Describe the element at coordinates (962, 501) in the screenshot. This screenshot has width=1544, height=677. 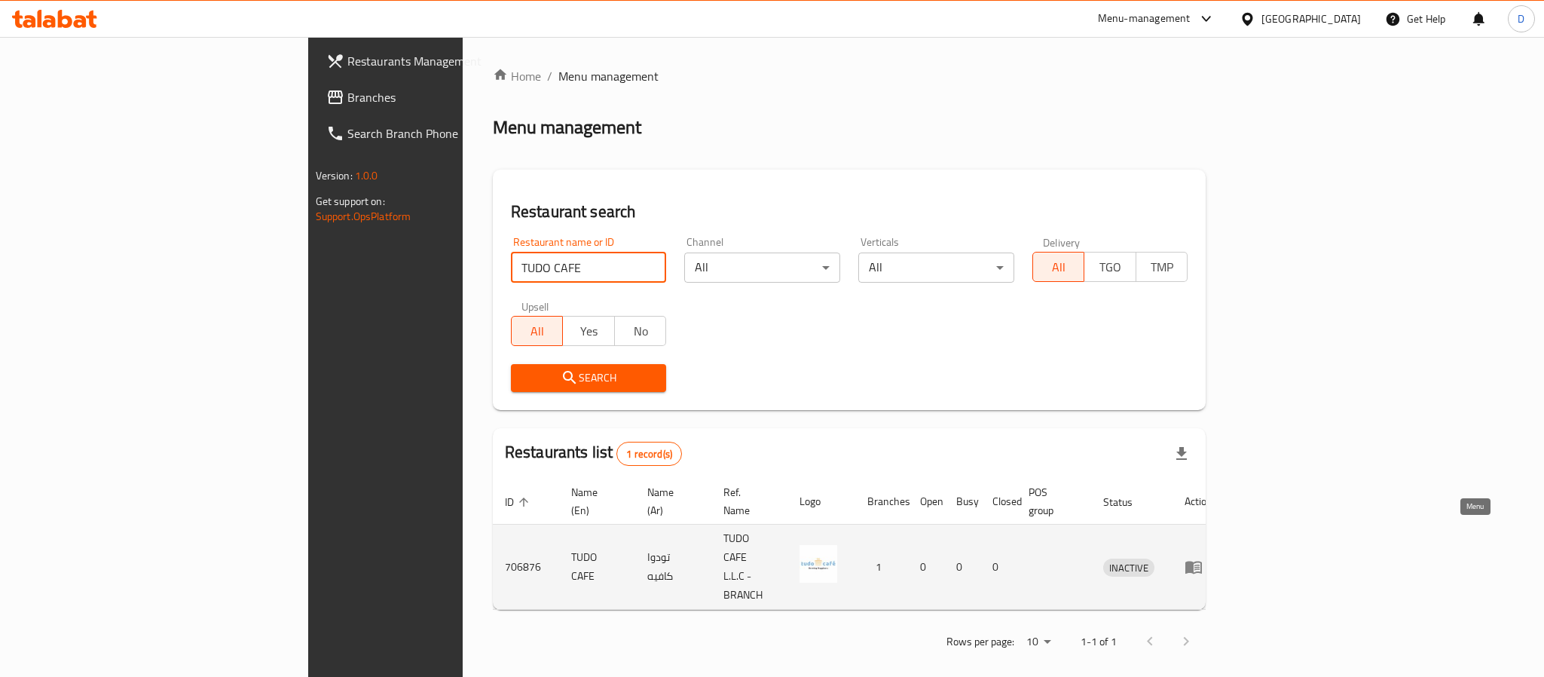
I see `th: Busy` at that location.